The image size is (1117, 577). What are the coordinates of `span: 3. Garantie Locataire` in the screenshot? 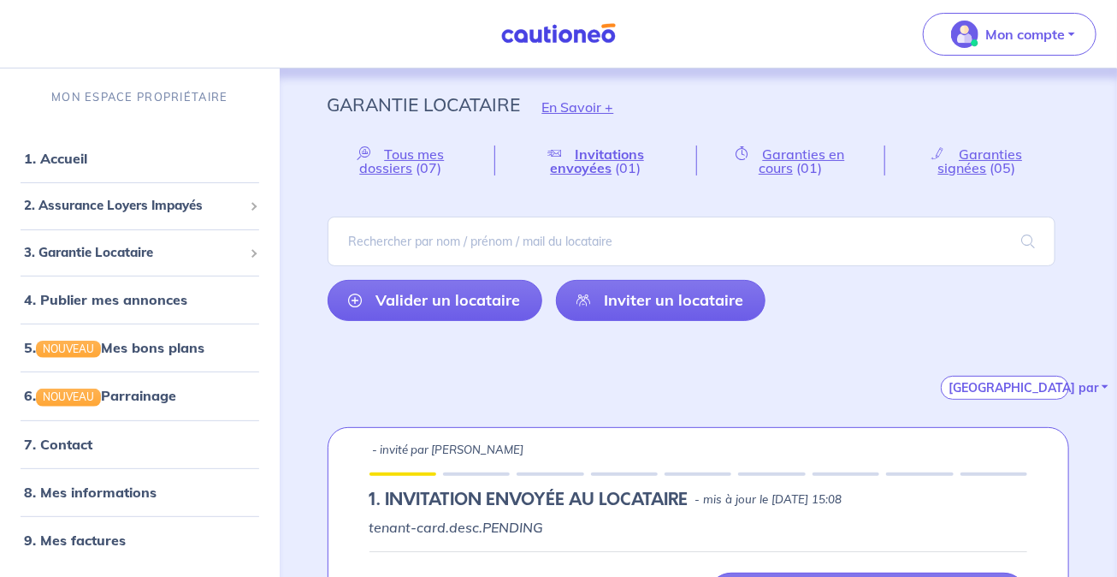 It's located at (133, 252).